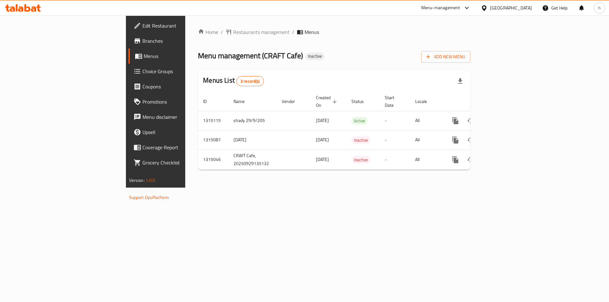 The width and height of the screenshot is (609, 302). Describe the element at coordinates (182, 26) in the screenshot. I see `span: Edit Restaurant` at that location.